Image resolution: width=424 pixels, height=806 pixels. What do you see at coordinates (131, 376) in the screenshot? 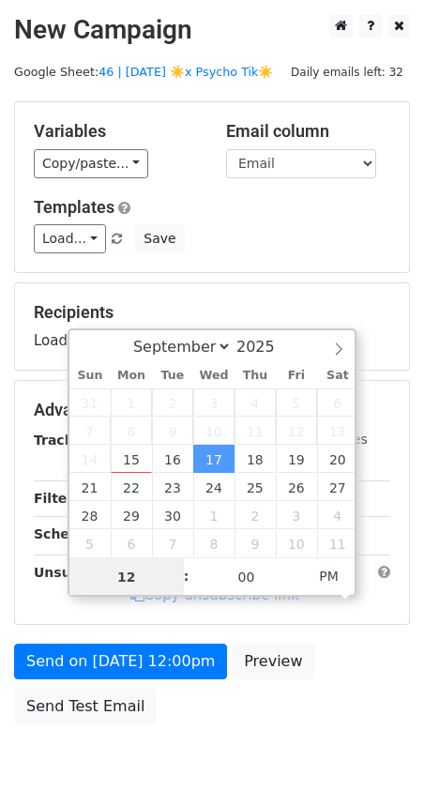
I see `span: Mon` at bounding box center [131, 376].